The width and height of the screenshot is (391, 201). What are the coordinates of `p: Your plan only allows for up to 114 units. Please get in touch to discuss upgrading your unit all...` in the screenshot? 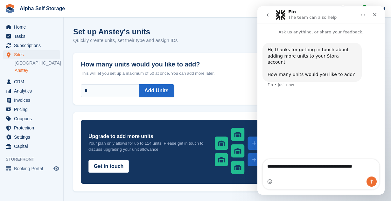 It's located at (146, 146).